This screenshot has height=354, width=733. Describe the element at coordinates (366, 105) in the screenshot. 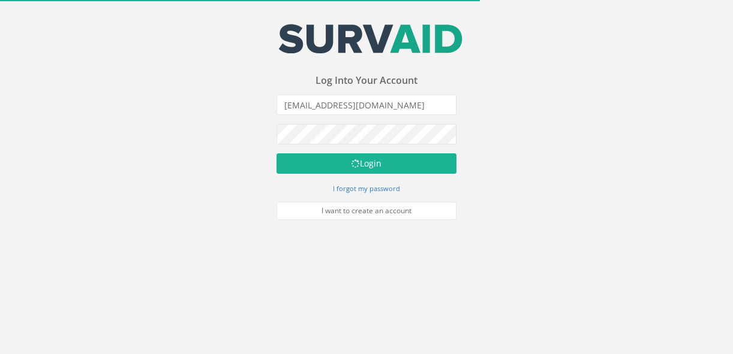

I see `input: Email` at that location.